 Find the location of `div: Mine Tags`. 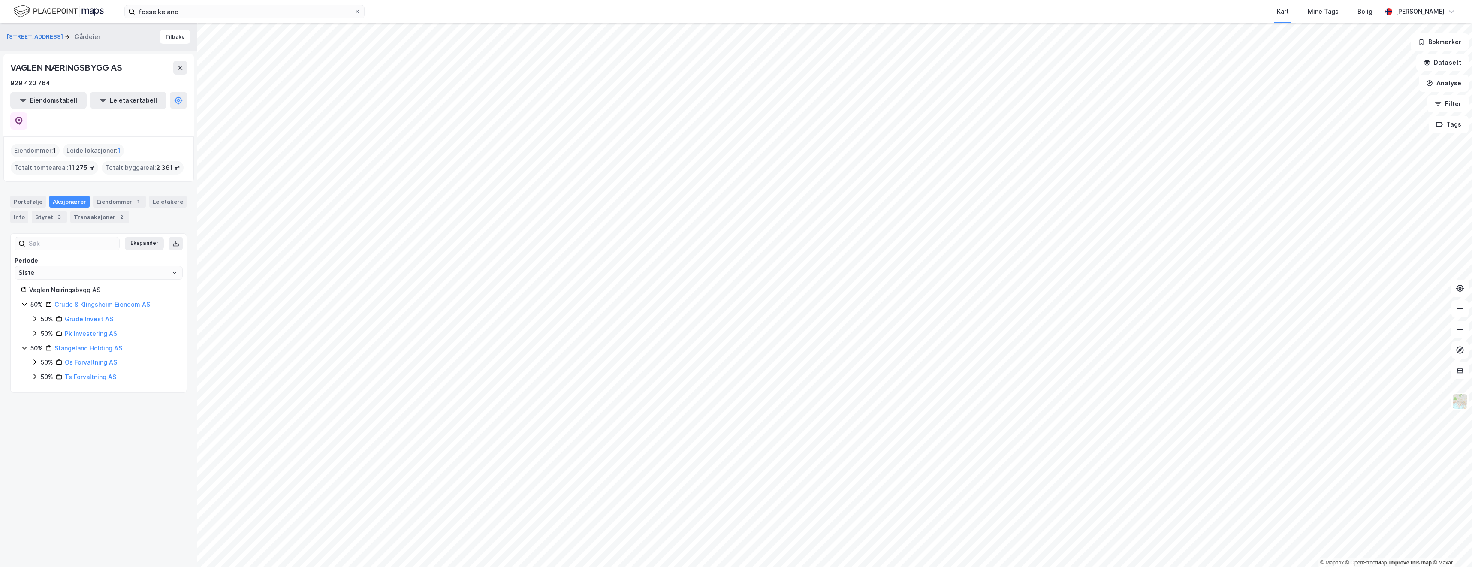

div: Mine Tags is located at coordinates (1323, 12).